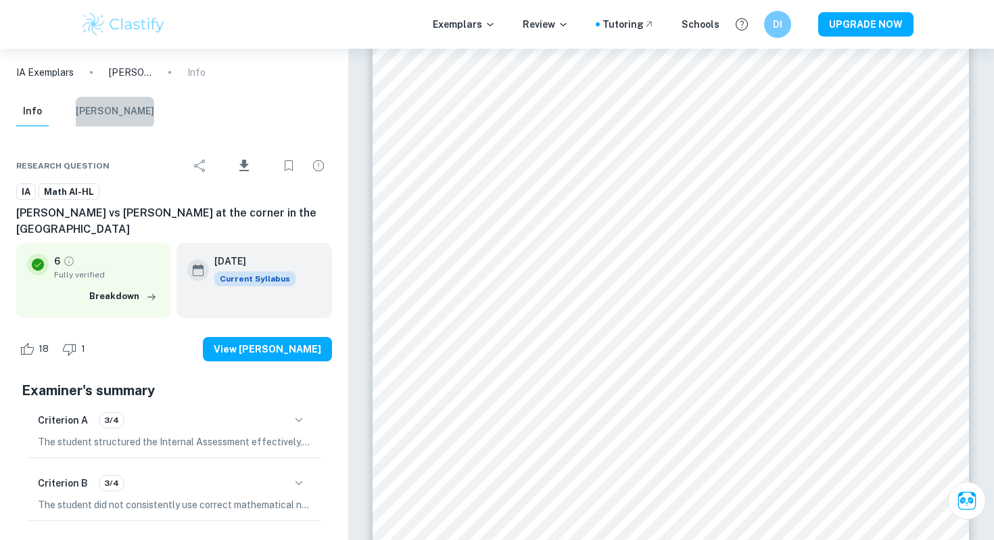 The height and width of the screenshot is (540, 994). Describe the element at coordinates (778, 24) in the screenshot. I see `button: DI` at that location.